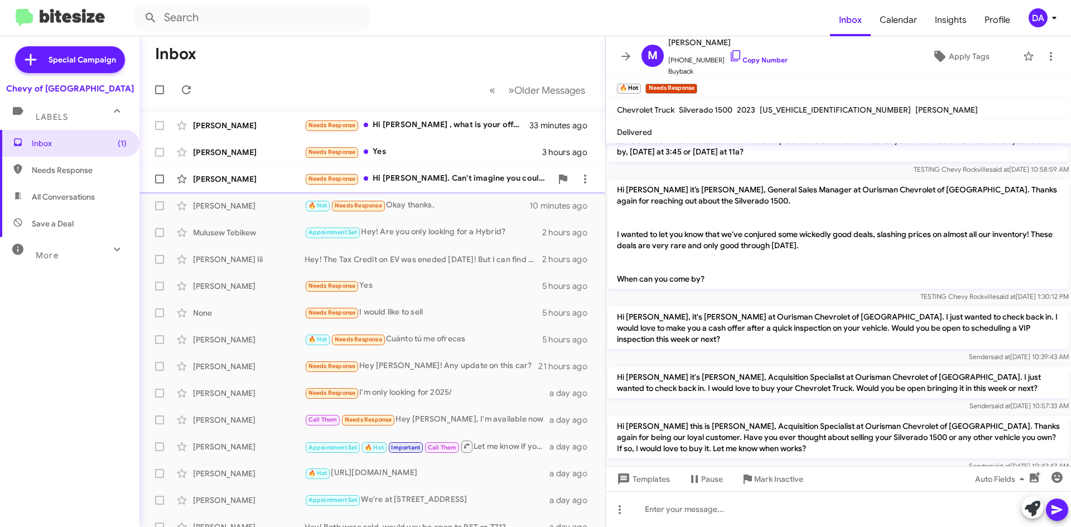  I want to click on span: Special Campaign, so click(82, 60).